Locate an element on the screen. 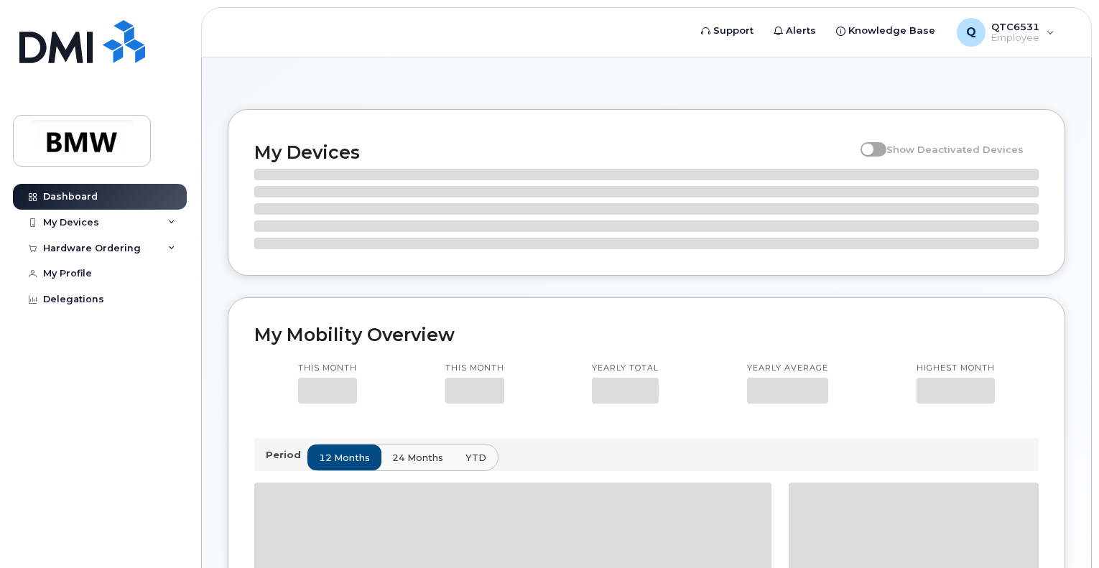 This screenshot has height=568, width=1099. span: 24 months is located at coordinates (417, 458).